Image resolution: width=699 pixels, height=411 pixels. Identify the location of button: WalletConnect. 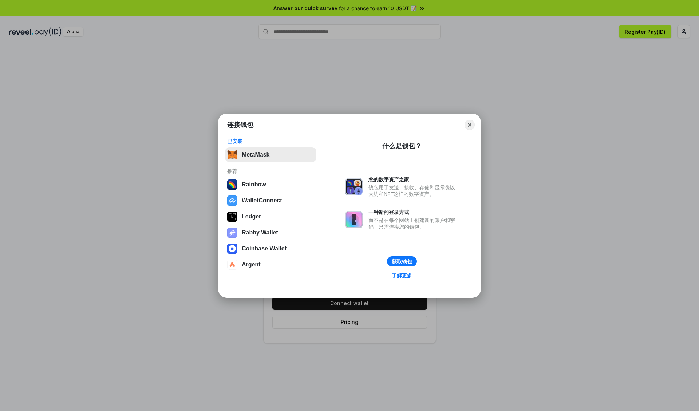
(270, 201).